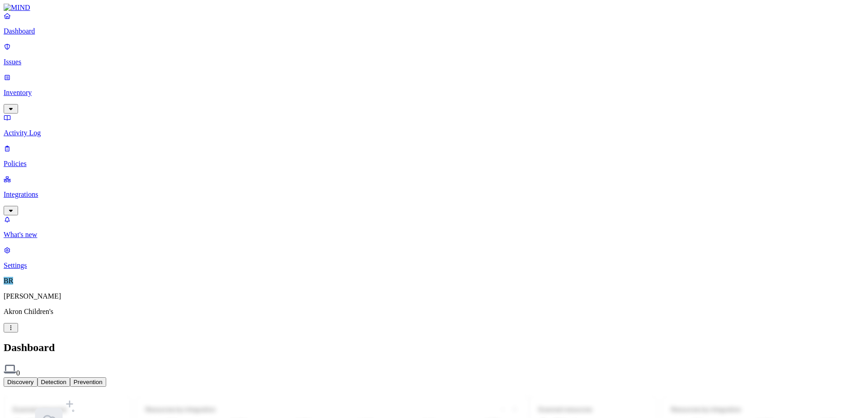 Image resolution: width=864 pixels, height=418 pixels. I want to click on a: Dashboard, so click(432, 24).